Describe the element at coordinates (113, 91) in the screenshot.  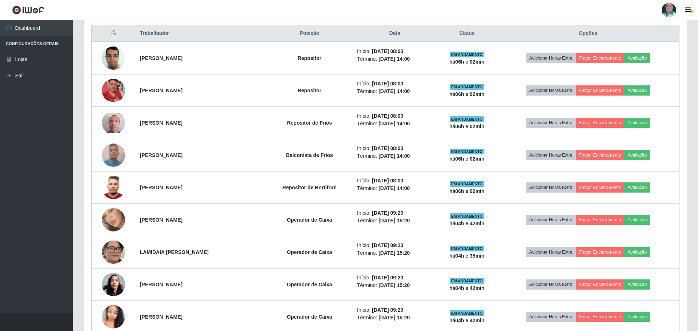
I see `img: 1741878920639.jpeg` at that location.